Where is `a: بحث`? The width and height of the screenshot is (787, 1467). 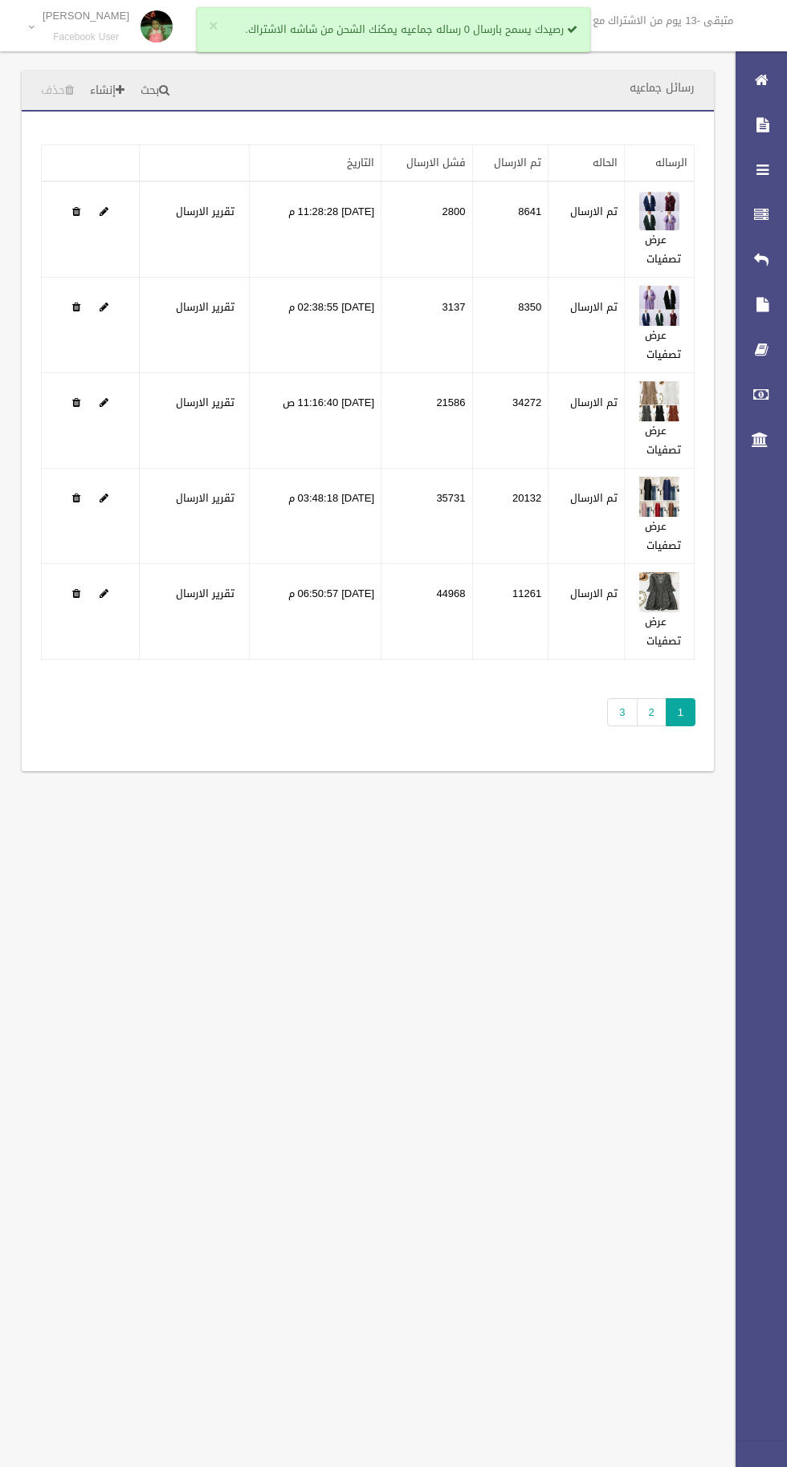 a: بحث is located at coordinates (155, 91).